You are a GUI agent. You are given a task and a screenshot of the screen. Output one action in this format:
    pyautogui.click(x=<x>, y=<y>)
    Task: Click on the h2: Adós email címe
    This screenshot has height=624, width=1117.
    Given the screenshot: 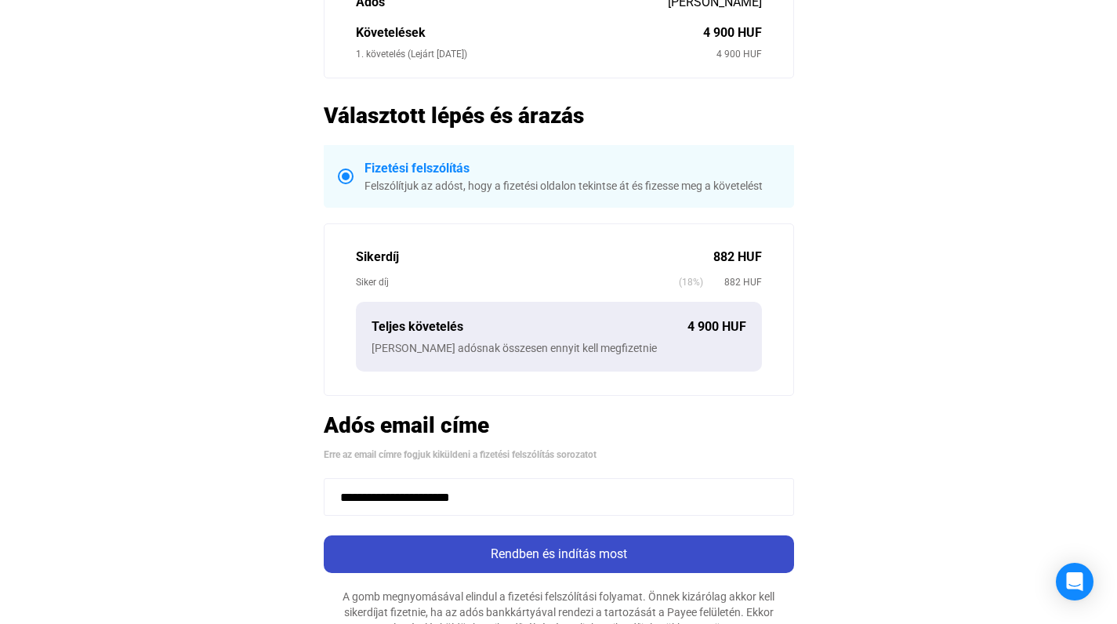 What is the action you would take?
    pyautogui.click(x=559, y=425)
    